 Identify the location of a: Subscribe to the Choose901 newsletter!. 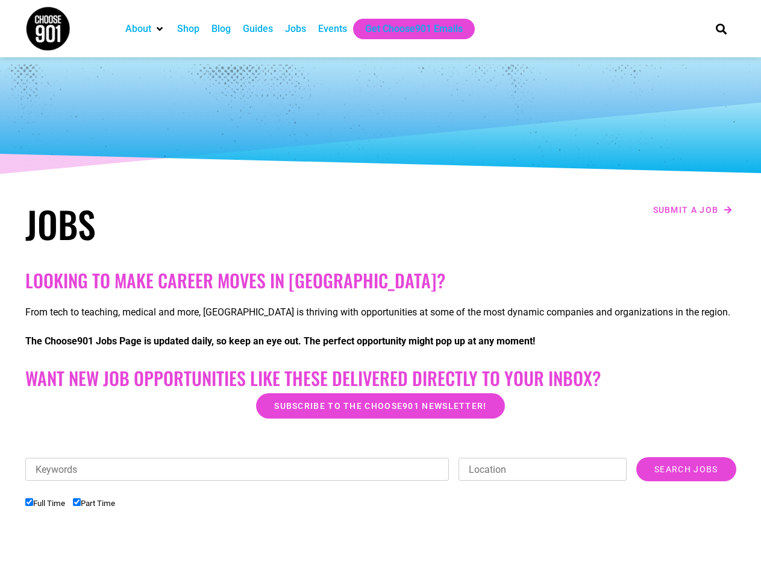
(380, 406).